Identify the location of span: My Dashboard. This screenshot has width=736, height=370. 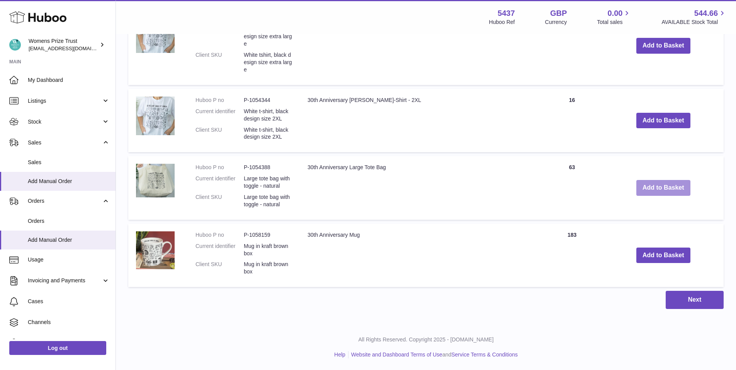
(69, 80).